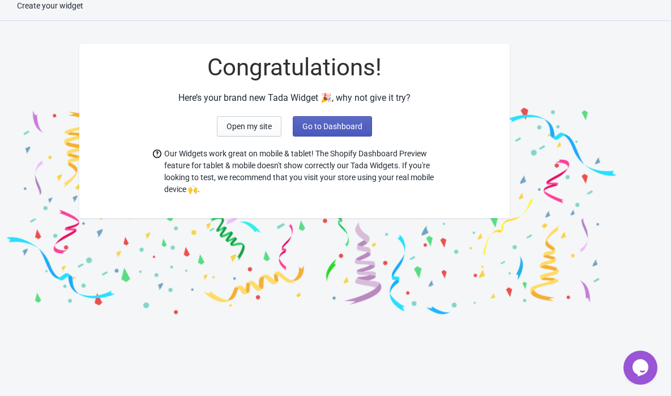 This screenshot has width=671, height=396. I want to click on div: Congratulations!, so click(294, 67).